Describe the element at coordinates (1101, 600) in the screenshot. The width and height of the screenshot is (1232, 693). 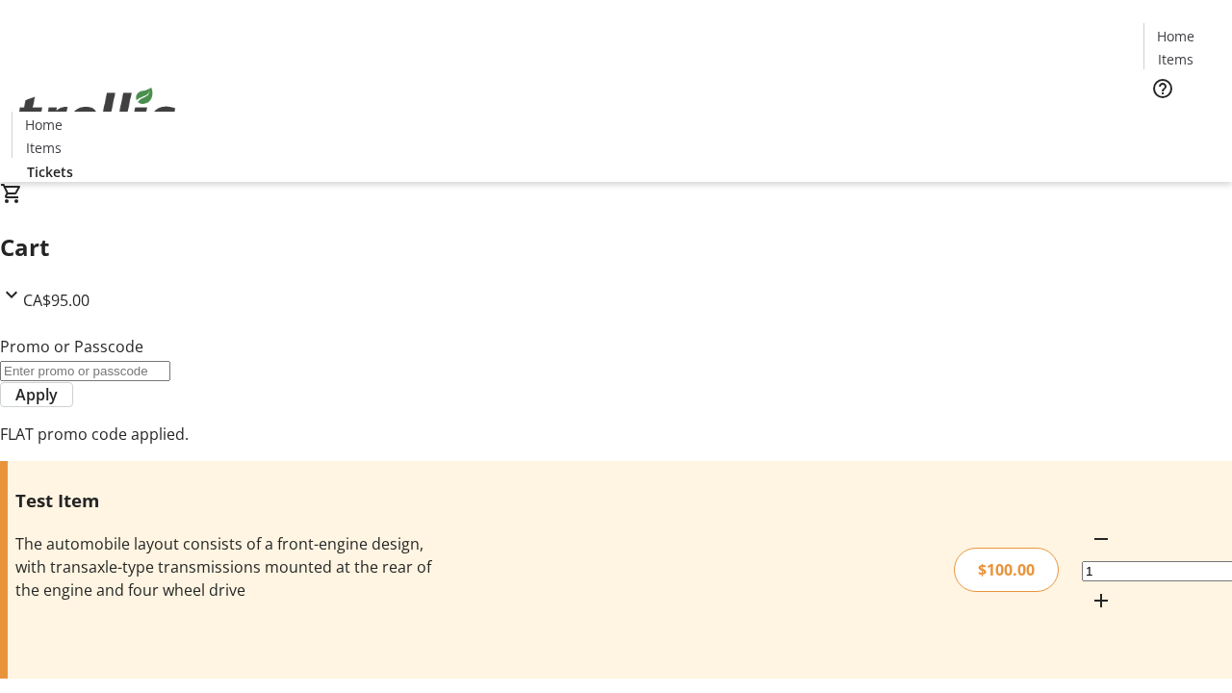
I see `button: Increment by one` at that location.